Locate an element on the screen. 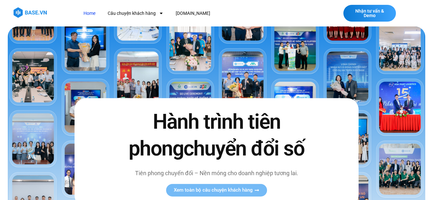 The width and height of the screenshot is (433, 200). nav: Menu is located at coordinates (194, 13).